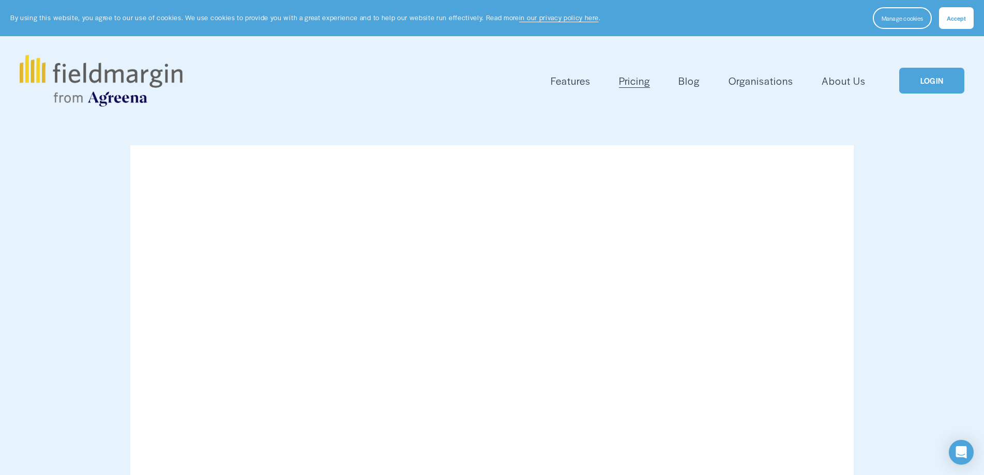 The image size is (984, 475). What do you see at coordinates (932, 81) in the screenshot?
I see `a: LOGIN` at bounding box center [932, 81].